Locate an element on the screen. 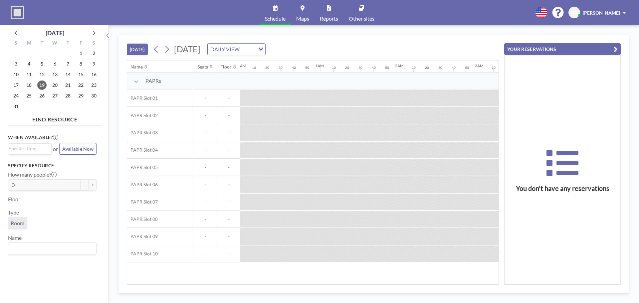 This screenshot has width=639, height=303. span: Monday, August 4, 2025 is located at coordinates (29, 64).